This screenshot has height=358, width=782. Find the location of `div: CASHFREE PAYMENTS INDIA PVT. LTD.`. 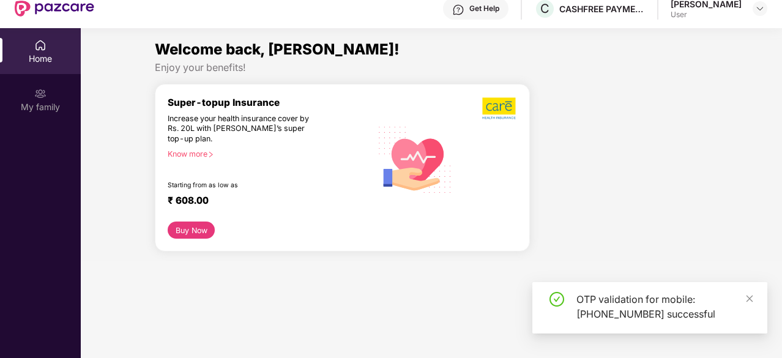

div: CASHFREE PAYMENTS INDIA PVT. LTD. is located at coordinates (602, 9).